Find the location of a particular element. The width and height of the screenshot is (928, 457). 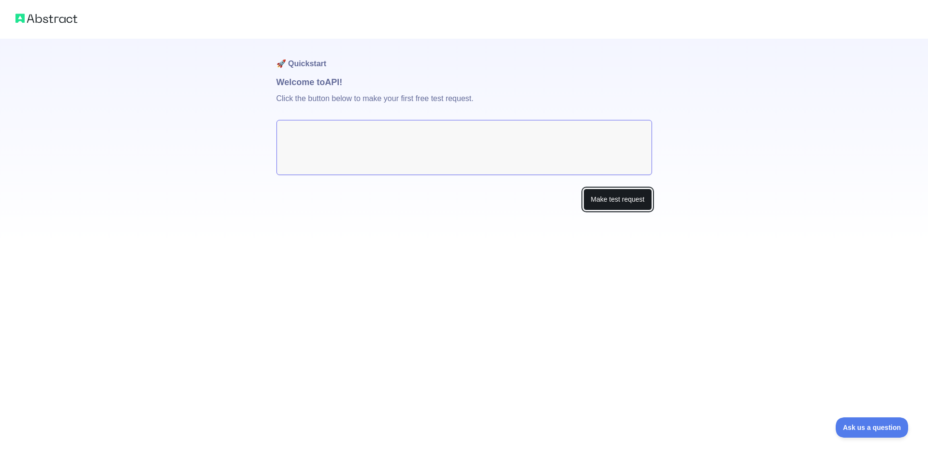

p: Click the button below to make your first free test request. is located at coordinates (464, 104).